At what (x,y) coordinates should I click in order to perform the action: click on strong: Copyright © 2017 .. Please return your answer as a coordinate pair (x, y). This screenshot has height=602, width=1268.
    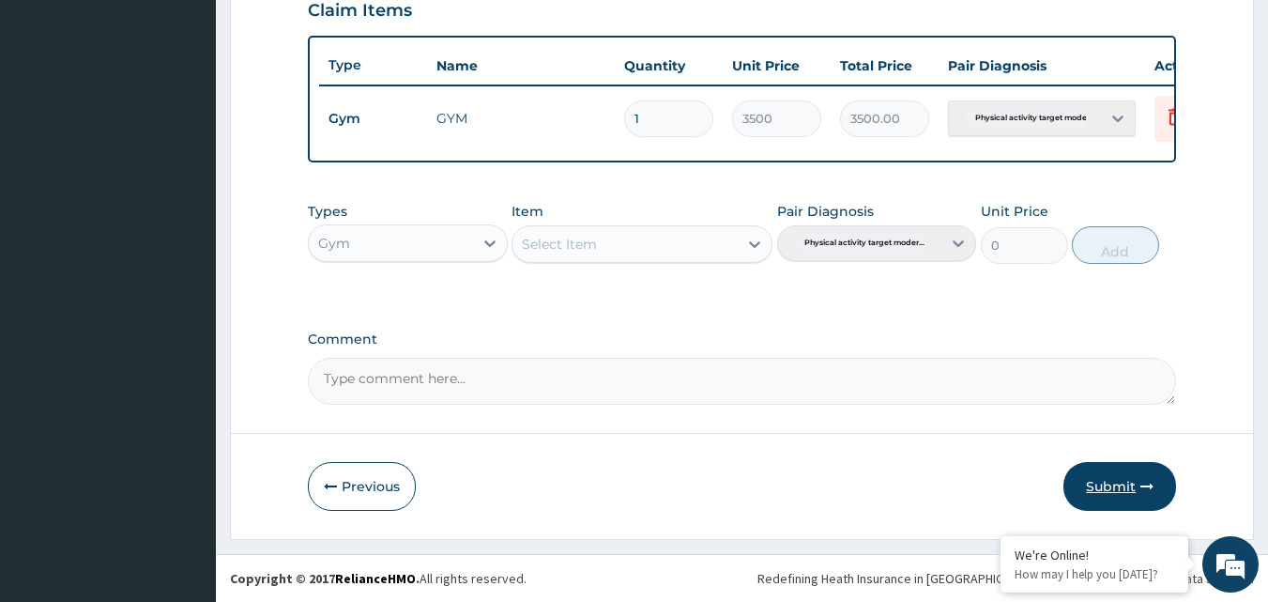
    Looking at the image, I should click on (325, 578).